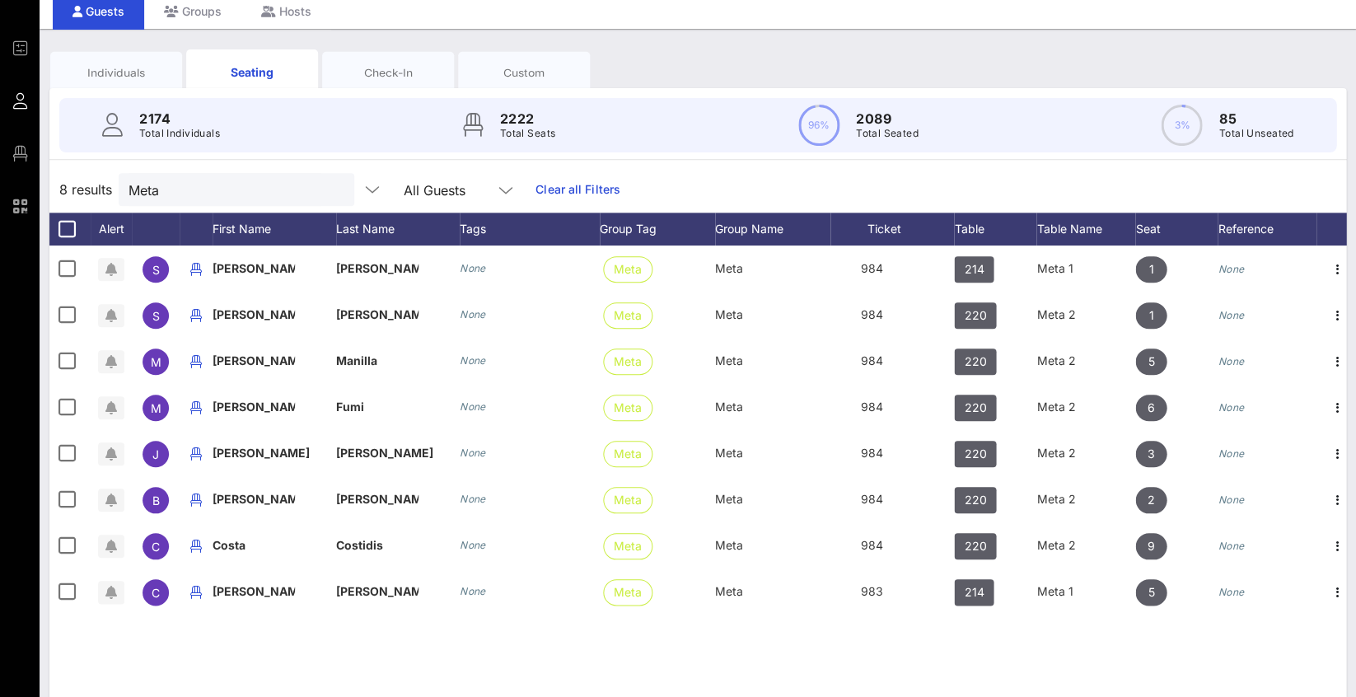 The height and width of the screenshot is (697, 1356). I want to click on div: Individuals, so click(116, 72).